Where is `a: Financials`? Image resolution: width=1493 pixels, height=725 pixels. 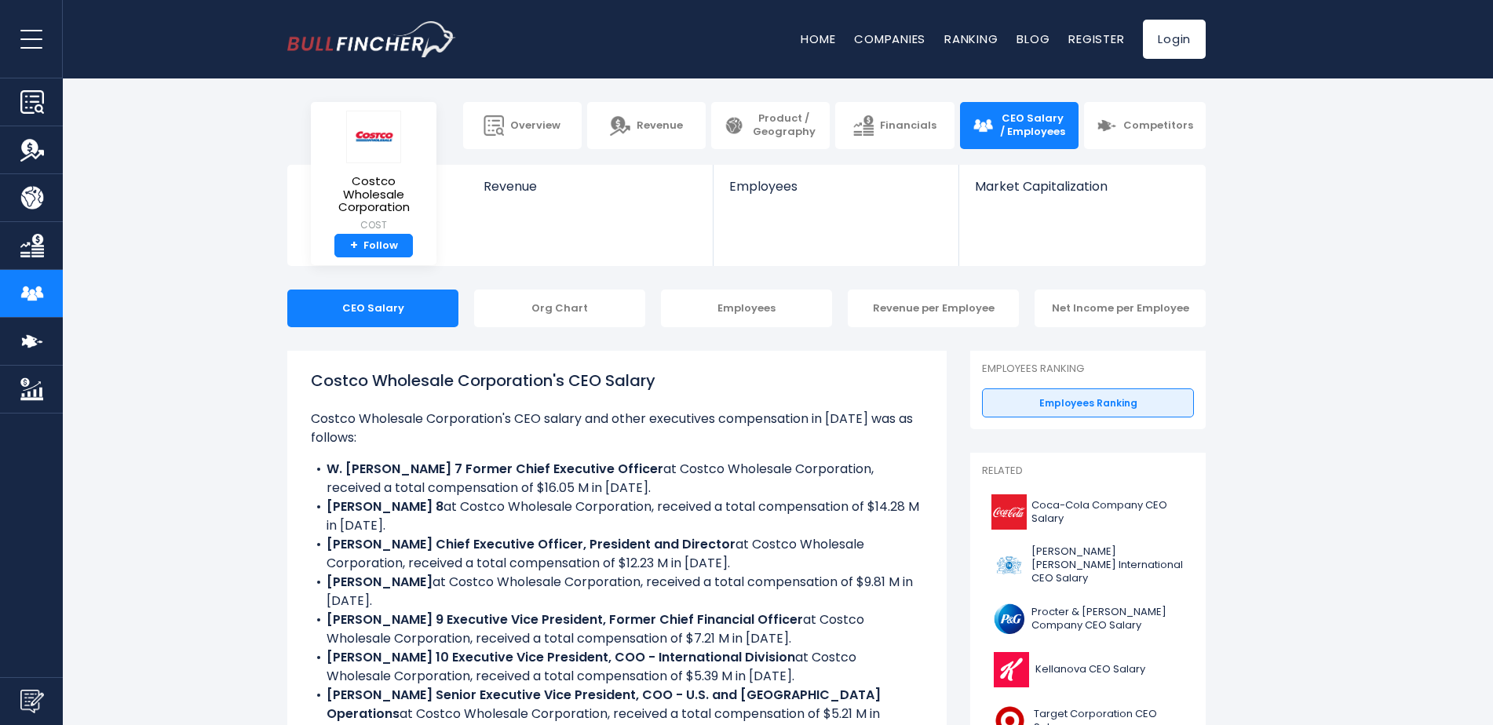
a: Financials is located at coordinates (894, 126).